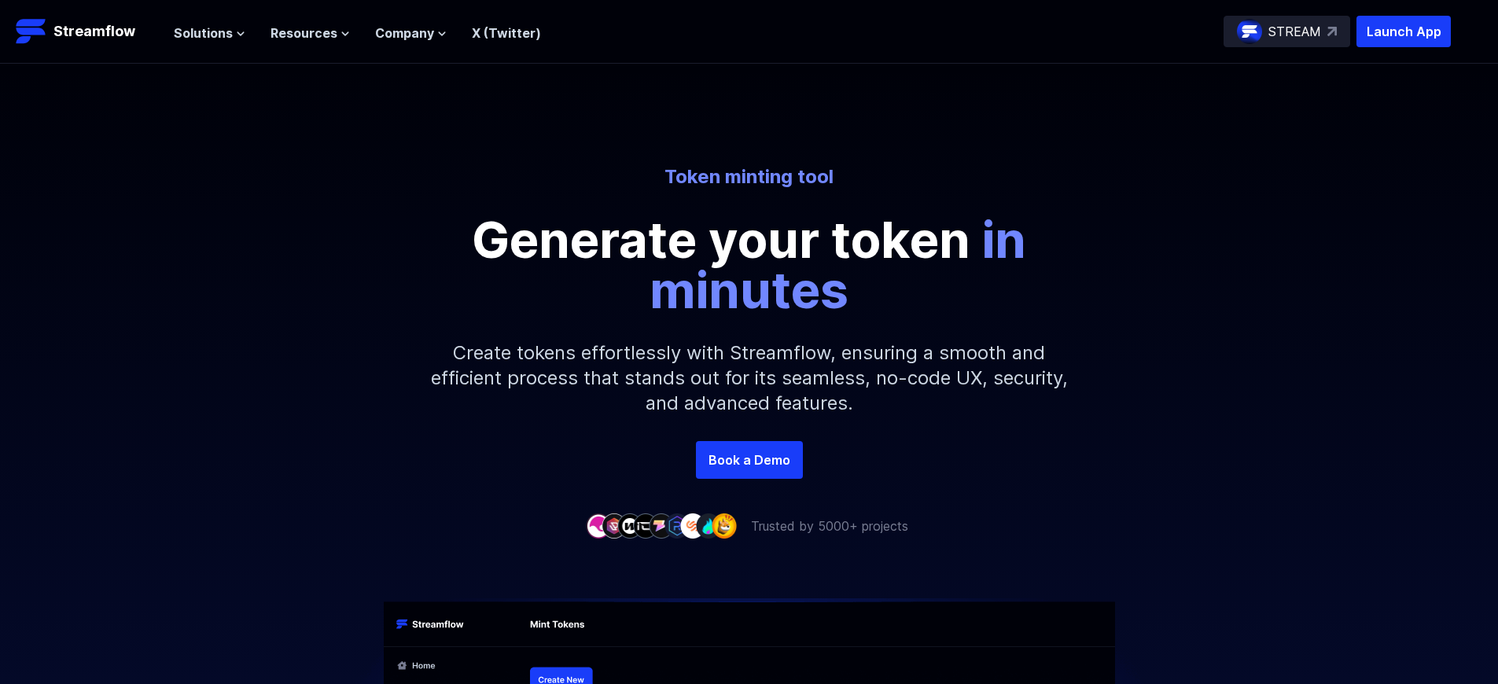  What do you see at coordinates (209, 33) in the screenshot?
I see `button: Solutions` at bounding box center [209, 33].